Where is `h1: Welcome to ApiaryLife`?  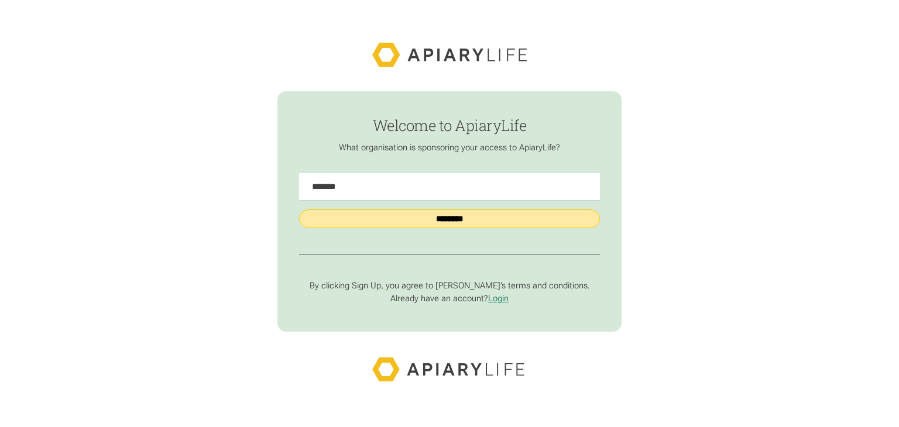
h1: Welcome to ApiaryLife is located at coordinates (449, 125).